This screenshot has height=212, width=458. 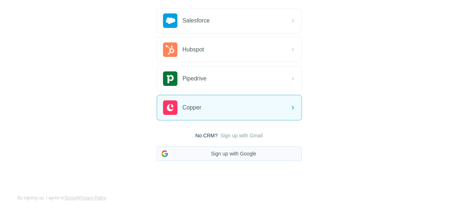 I want to click on button: Sign up with Gmail, so click(x=241, y=135).